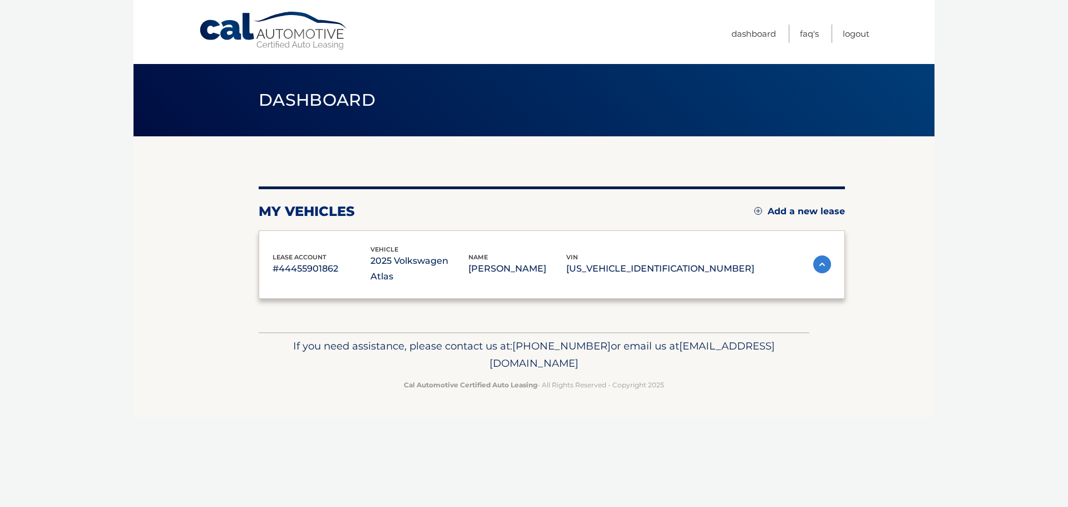 This screenshot has width=1068, height=507. What do you see at coordinates (534, 384) in the screenshot?
I see `p: - All Rights Reserved - Copyright 2025` at bounding box center [534, 384].